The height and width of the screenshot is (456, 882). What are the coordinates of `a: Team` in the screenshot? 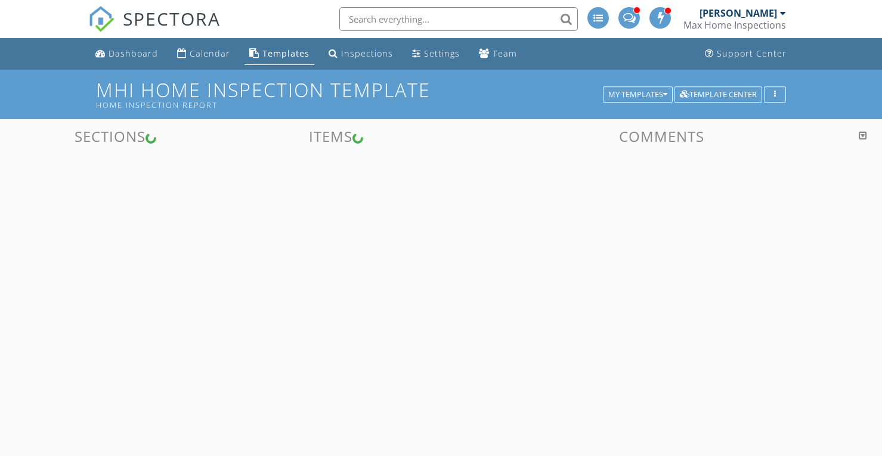 It's located at (498, 54).